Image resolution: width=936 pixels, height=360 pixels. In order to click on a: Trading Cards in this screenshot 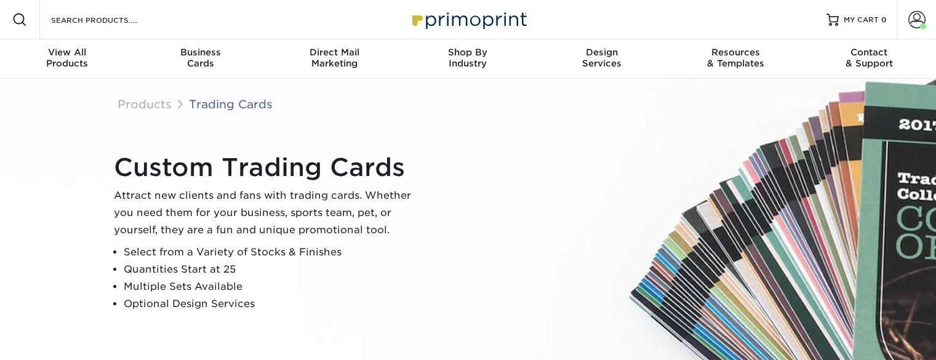, I will do `click(231, 104)`.